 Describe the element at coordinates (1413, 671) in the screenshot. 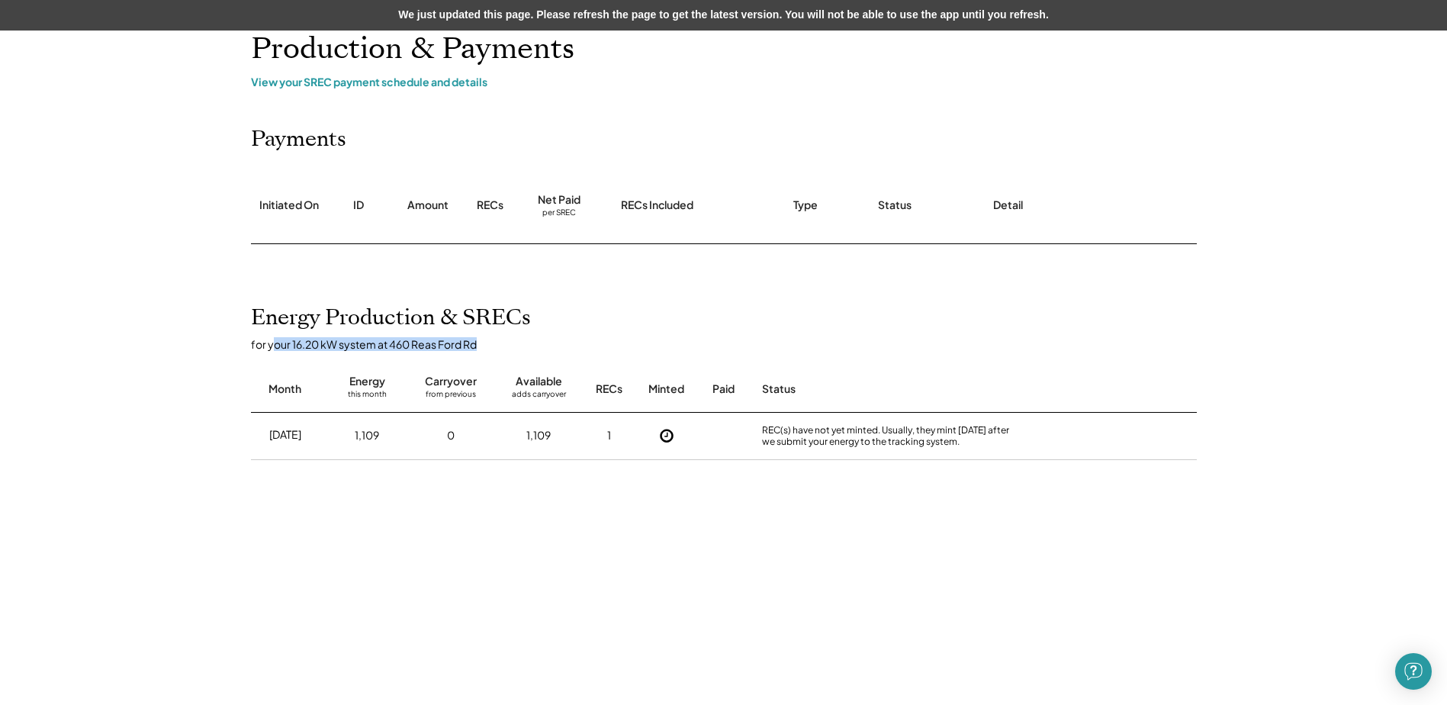

I see `div: Open Intercom Messenger` at that location.